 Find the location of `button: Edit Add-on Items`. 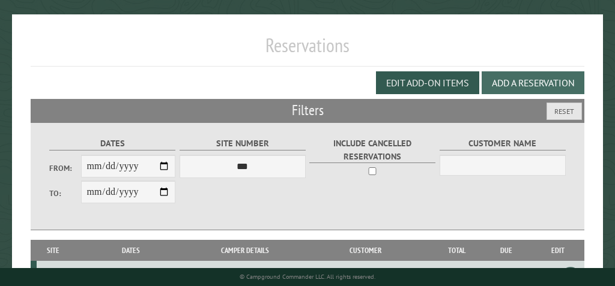

button: Edit Add-on Items is located at coordinates (428, 83).